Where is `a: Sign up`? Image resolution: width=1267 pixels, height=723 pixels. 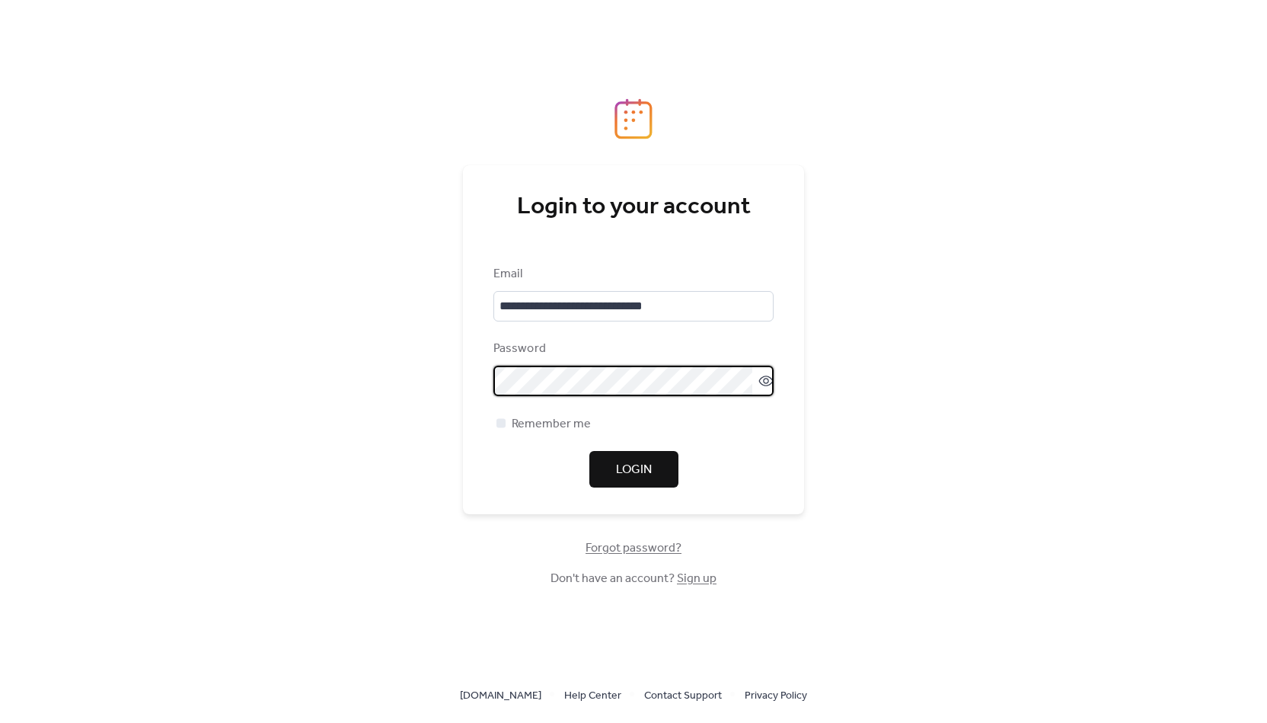 a: Sign up is located at coordinates (697, 578).